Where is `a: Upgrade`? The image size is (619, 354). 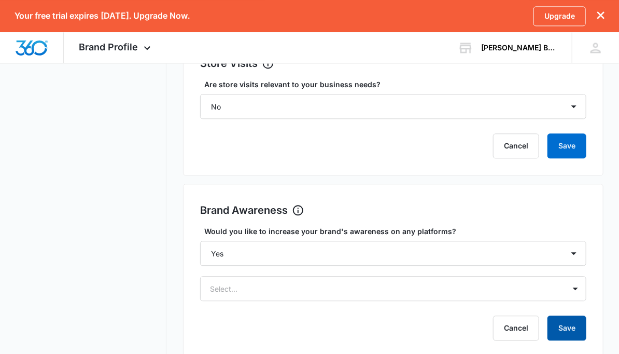 a: Upgrade is located at coordinates (560, 16).